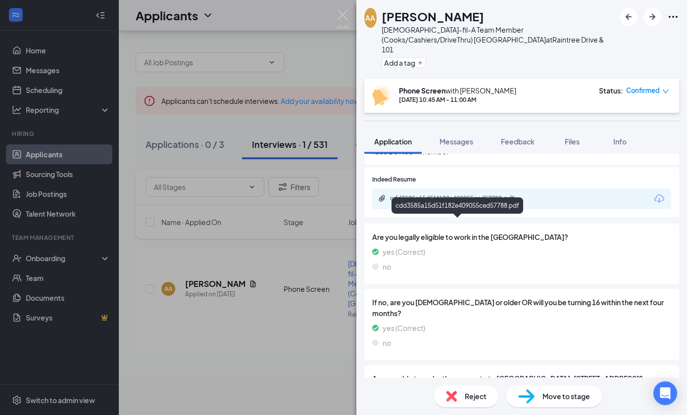 This screenshot has height=415, width=687. What do you see at coordinates (403, 62) in the screenshot?
I see `button: PlusAdd a tag` at bounding box center [403, 62].